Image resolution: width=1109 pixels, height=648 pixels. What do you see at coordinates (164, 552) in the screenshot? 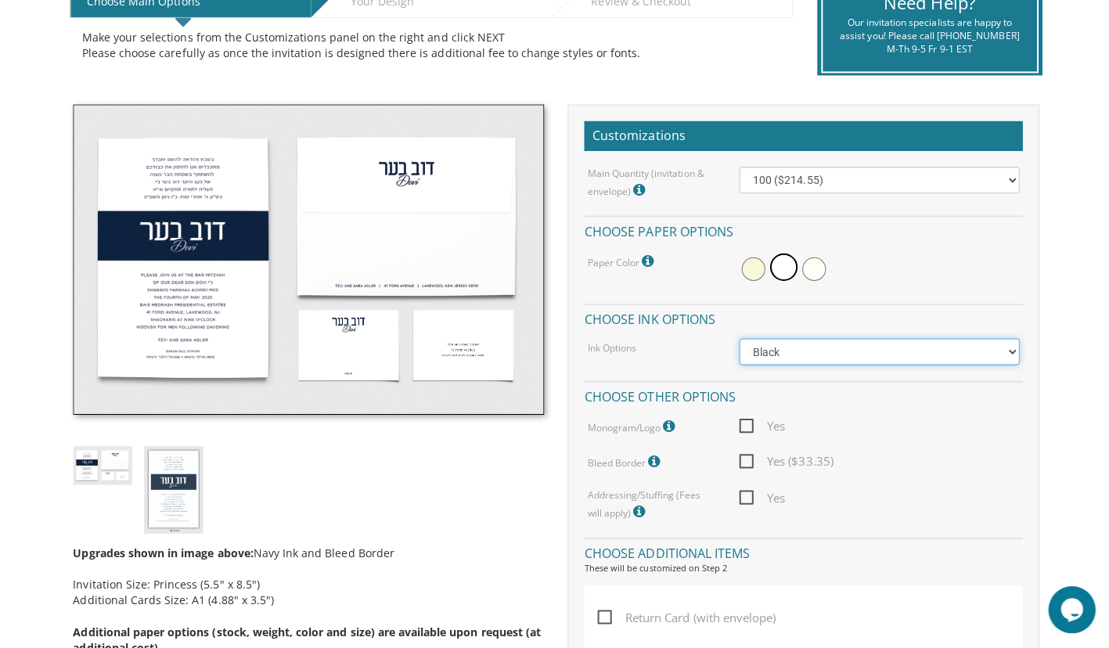
I see `span: Upgrades shown in image above:` at bounding box center [164, 552].